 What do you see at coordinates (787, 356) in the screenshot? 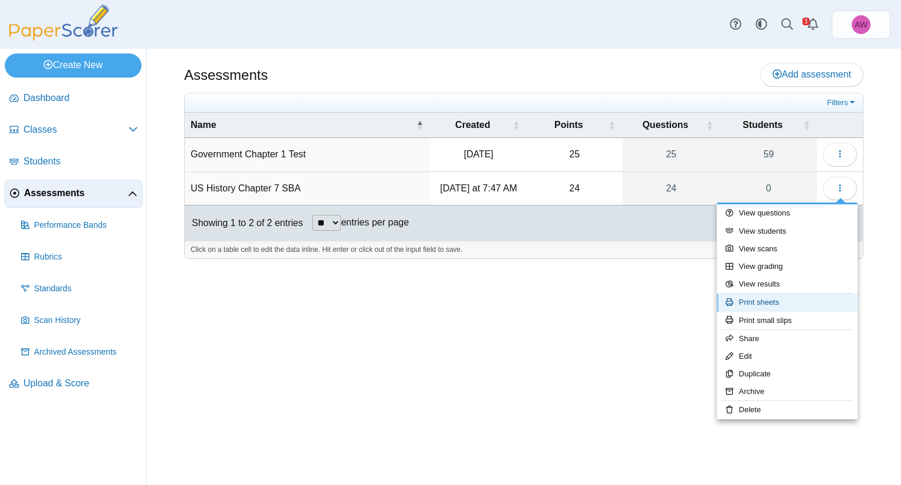
I see `a: Edit` at bounding box center [787, 356].